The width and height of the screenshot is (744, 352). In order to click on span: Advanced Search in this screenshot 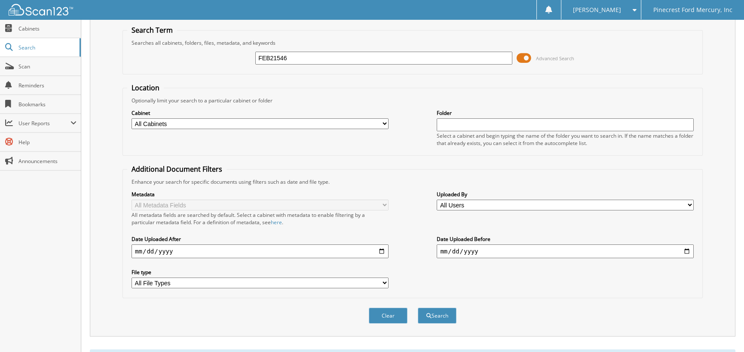, I will do `click(555, 58)`.